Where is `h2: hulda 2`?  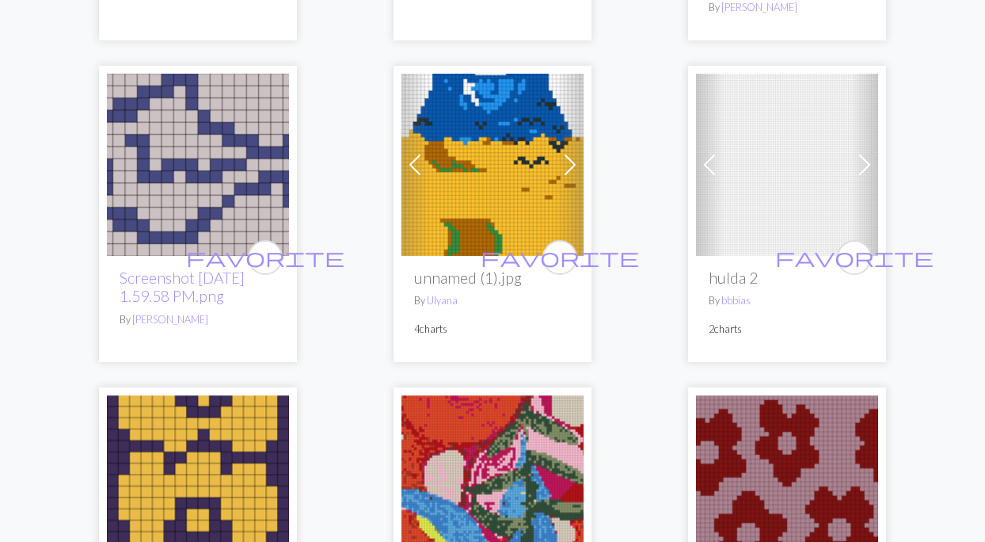
h2: hulda 2 is located at coordinates (787, 277).